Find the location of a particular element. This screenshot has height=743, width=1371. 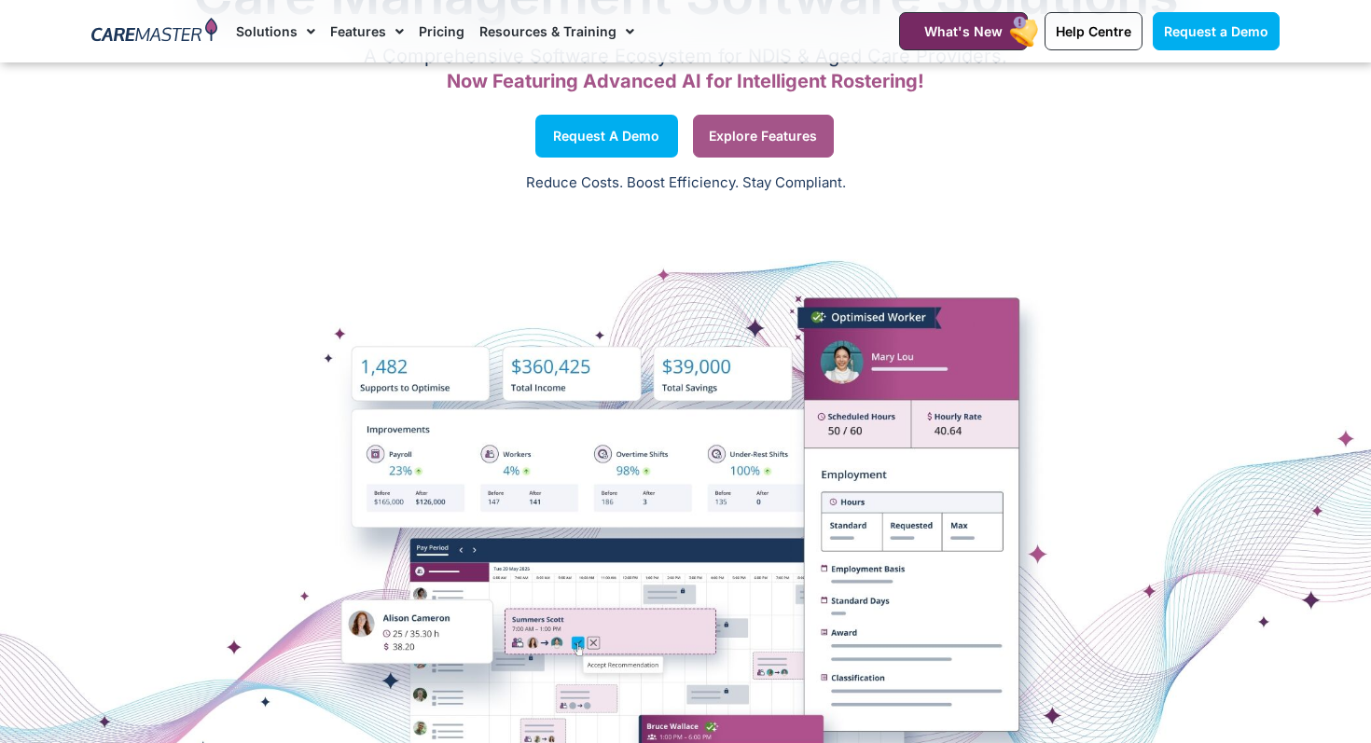

span: Explore Features is located at coordinates (763, 136).